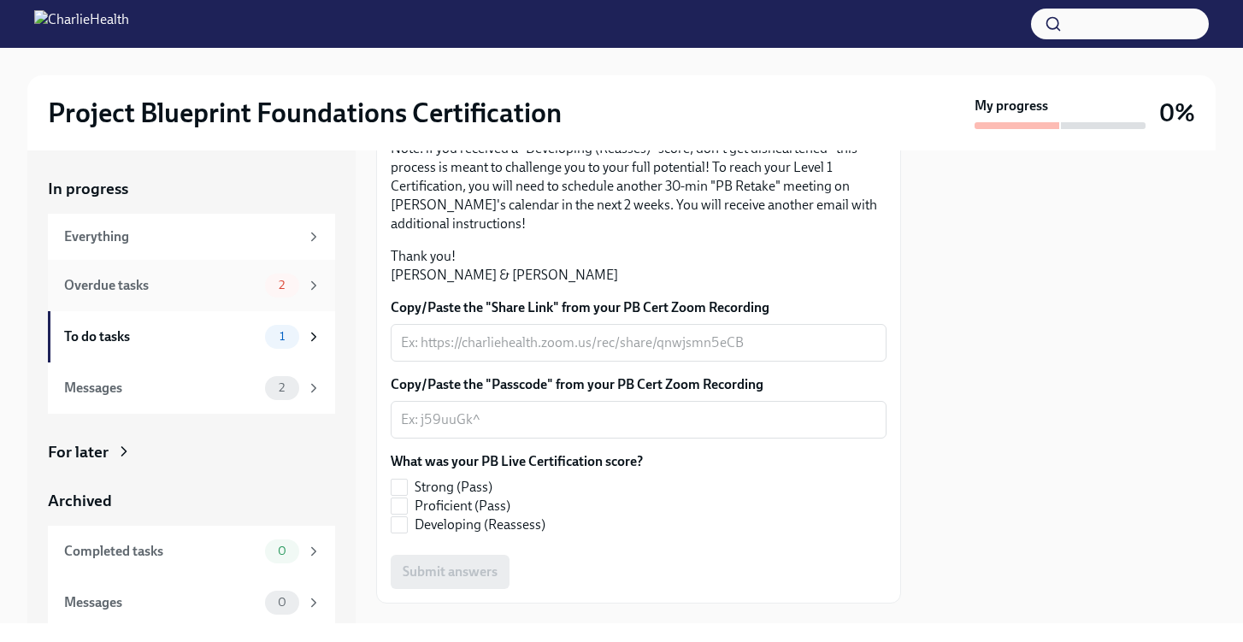 This screenshot has width=1243, height=642. Describe the element at coordinates (192, 501) in the screenshot. I see `div: Archived` at that location.